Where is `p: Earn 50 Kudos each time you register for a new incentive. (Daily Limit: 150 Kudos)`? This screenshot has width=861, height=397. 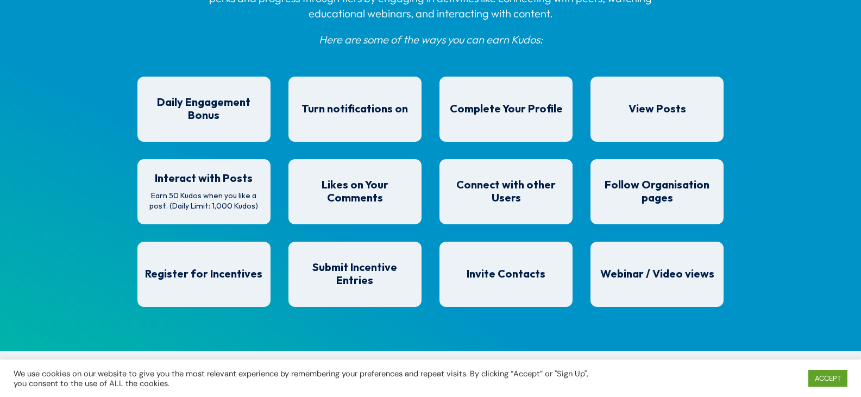 p: Earn 50 Kudos each time you register for a new incentive. (Daily Limit: 150 Kudos) is located at coordinates (204, 270).